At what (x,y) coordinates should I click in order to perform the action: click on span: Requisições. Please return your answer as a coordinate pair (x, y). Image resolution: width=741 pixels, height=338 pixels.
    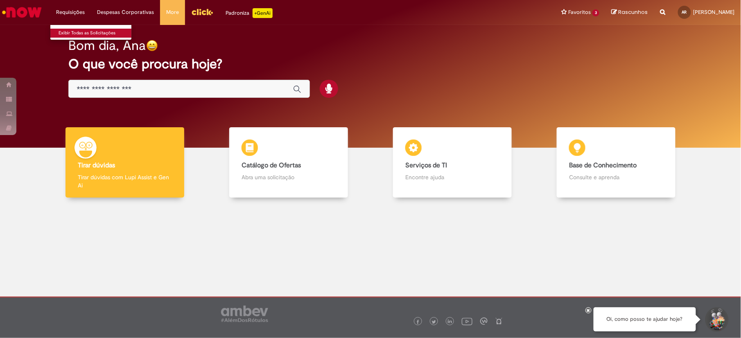
    Looking at the image, I should click on (70, 12).